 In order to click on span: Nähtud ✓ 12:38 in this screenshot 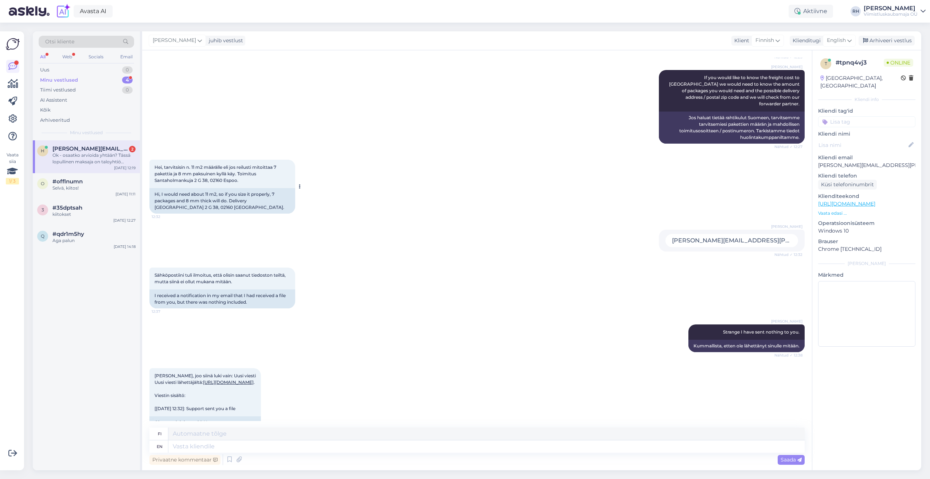, I will do `click(788, 355)`.